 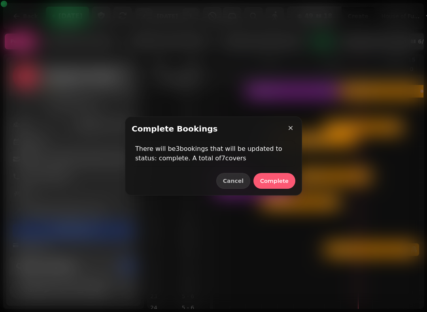 What do you see at coordinates (274, 181) in the screenshot?
I see `button: Complete` at bounding box center [274, 181].